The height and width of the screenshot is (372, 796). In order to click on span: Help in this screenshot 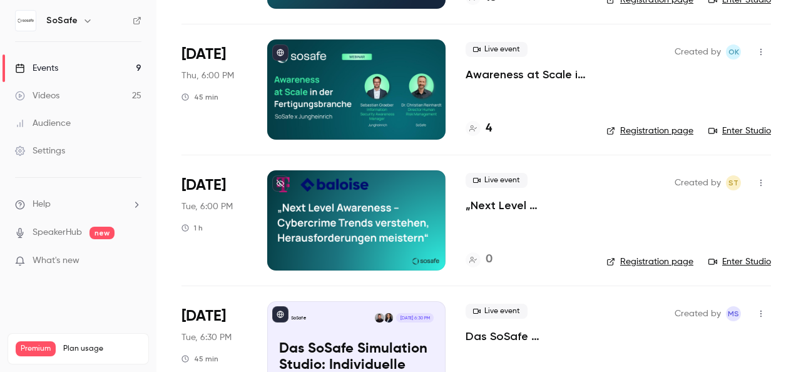, I will do `click(41, 204)`.